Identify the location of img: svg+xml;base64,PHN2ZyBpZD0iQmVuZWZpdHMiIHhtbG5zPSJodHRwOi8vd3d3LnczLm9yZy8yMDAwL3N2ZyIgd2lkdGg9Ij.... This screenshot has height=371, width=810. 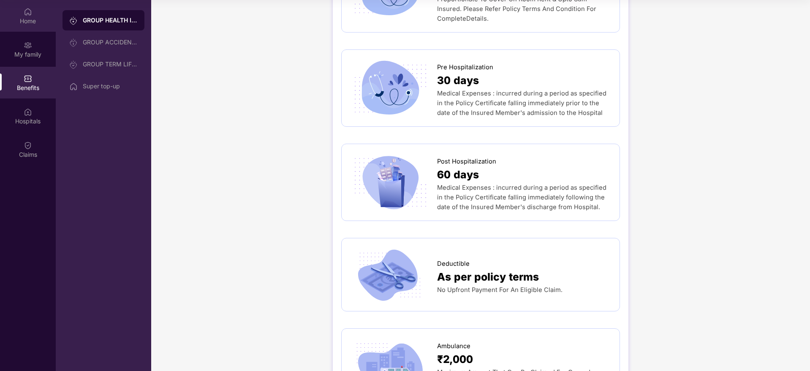
(28, 79).